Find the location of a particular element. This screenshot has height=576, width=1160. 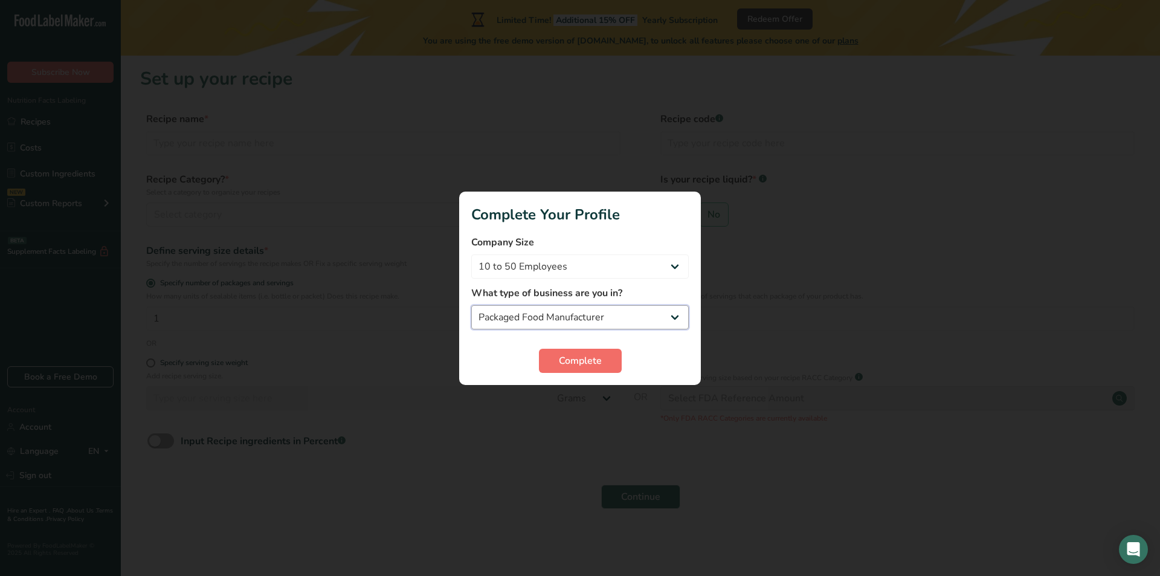

label: Company Size is located at coordinates (580, 242).